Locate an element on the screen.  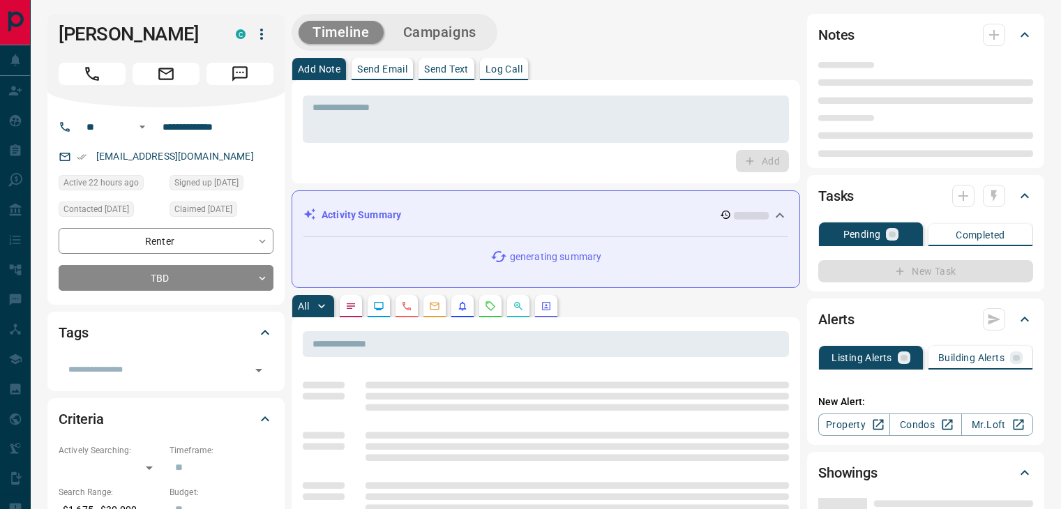
p: Timeframe: is located at coordinates (221, 451).